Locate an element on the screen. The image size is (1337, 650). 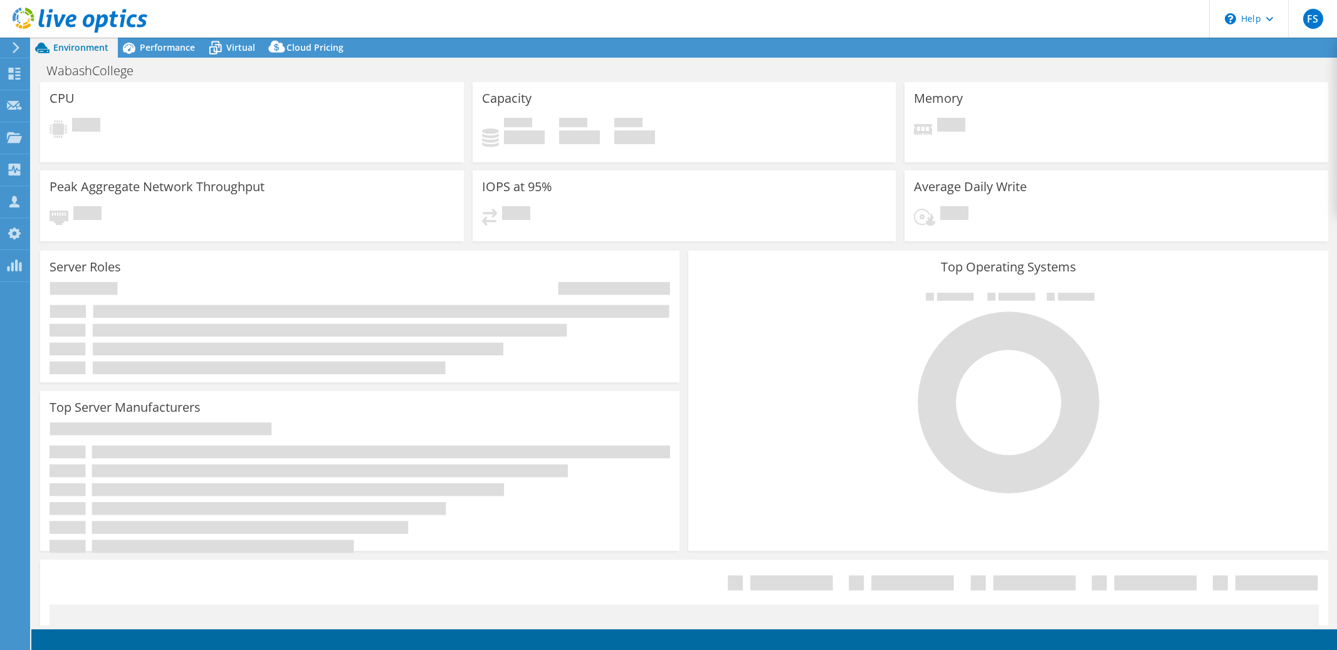
h3: Server Roles is located at coordinates (85, 267).